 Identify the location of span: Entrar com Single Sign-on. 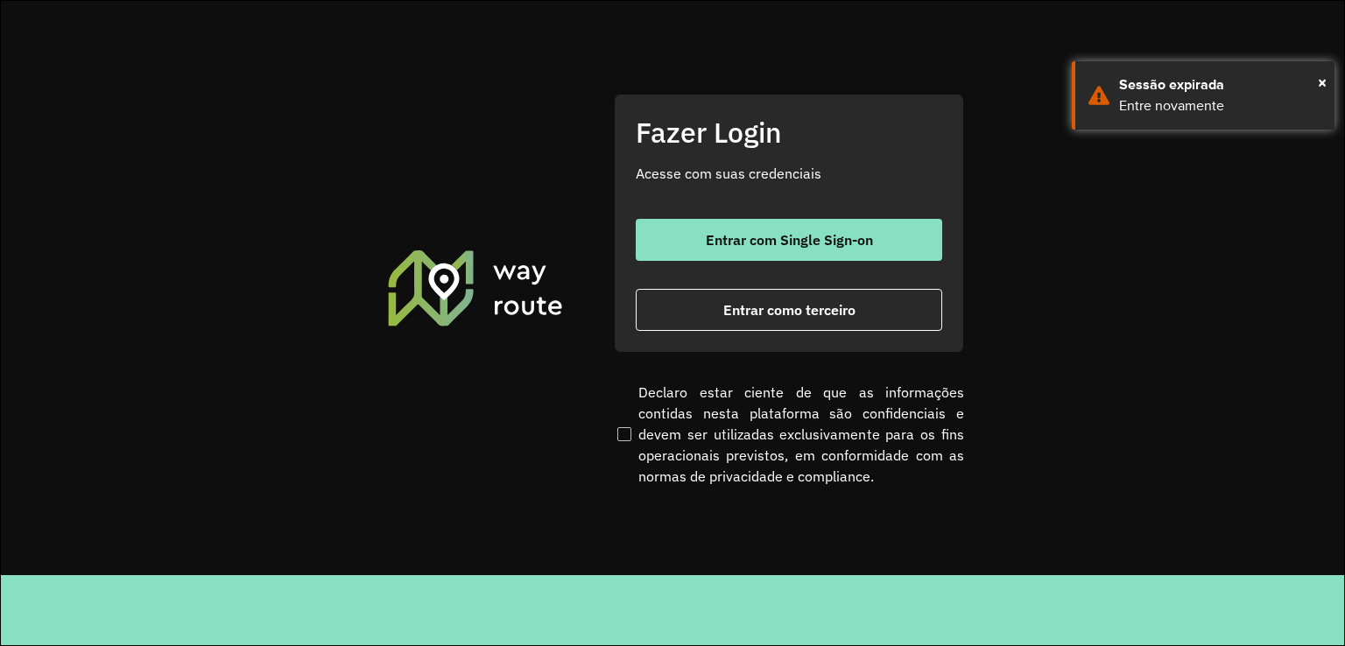
(789, 240).